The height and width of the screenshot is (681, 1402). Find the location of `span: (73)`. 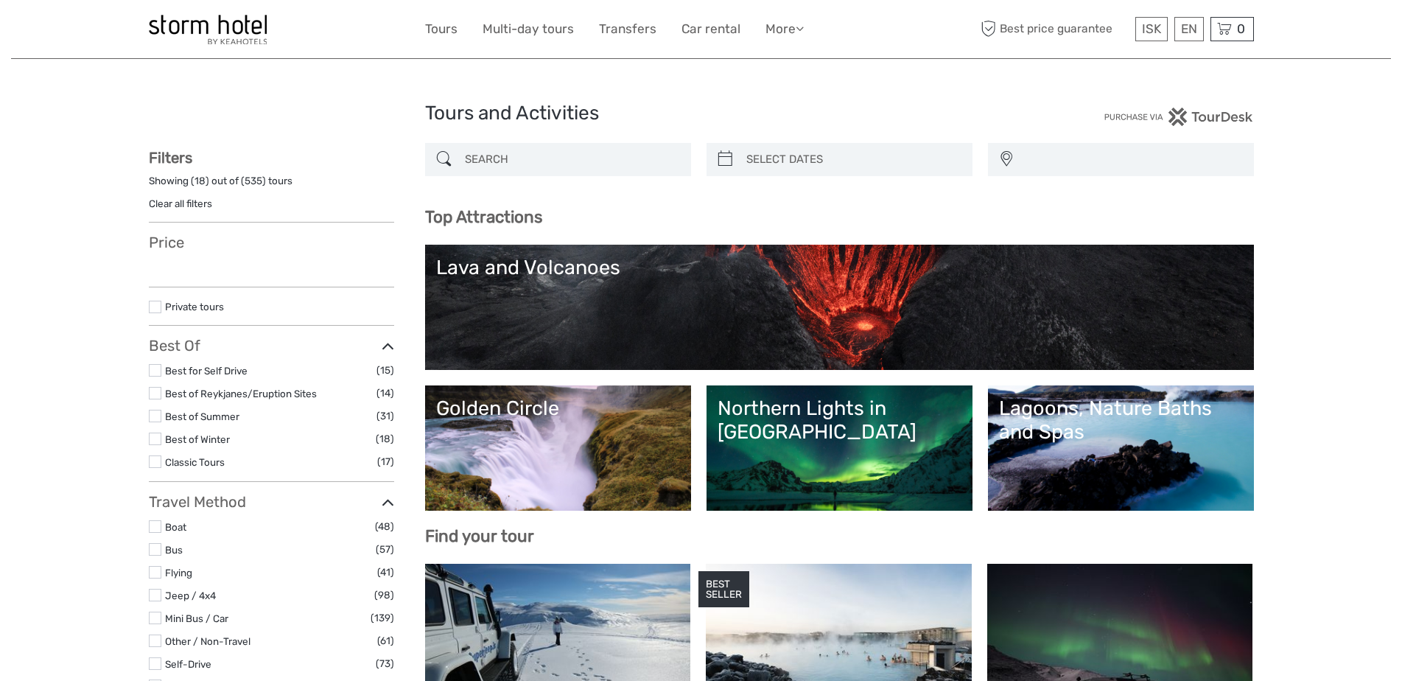

span: (73) is located at coordinates (385, 663).